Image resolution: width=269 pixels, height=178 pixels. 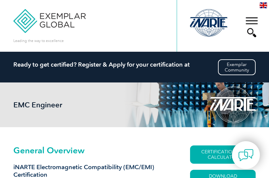 What do you see at coordinates (39, 41) in the screenshot?
I see `p: Leading the way to excellence` at bounding box center [39, 41].